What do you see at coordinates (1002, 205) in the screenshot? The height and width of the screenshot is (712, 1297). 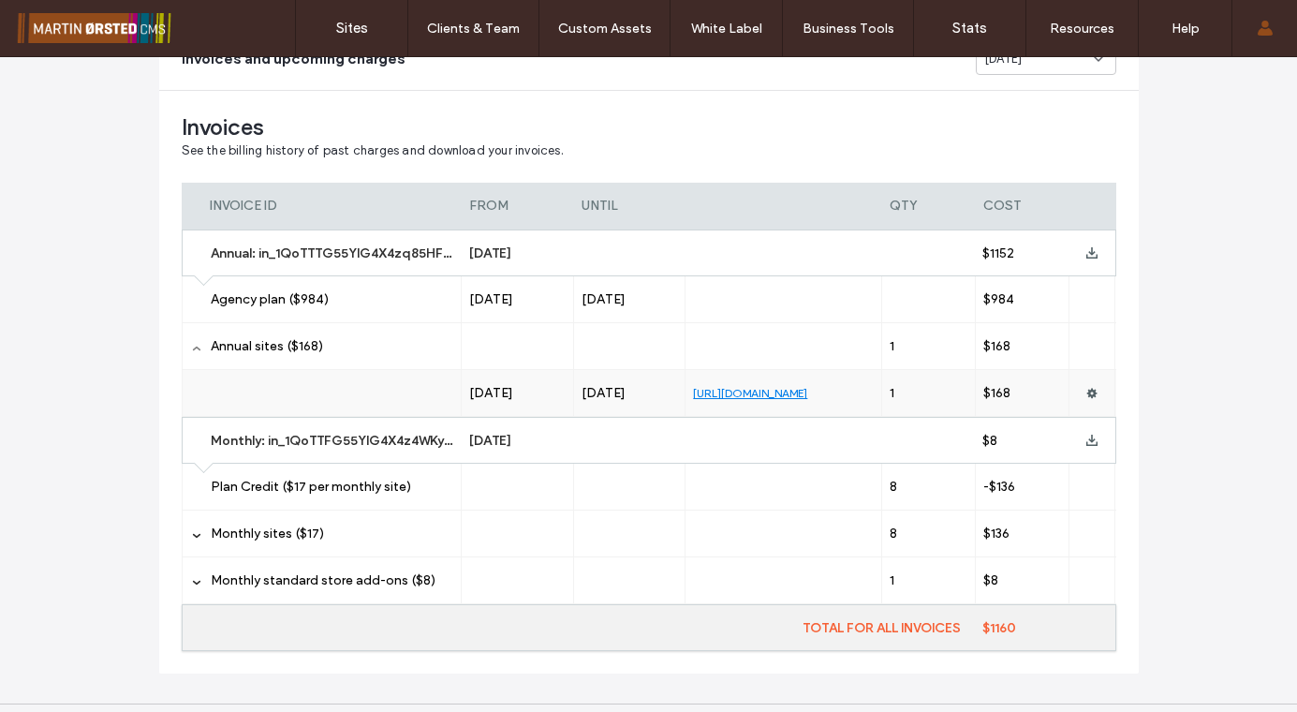 I see `span: COST` at bounding box center [1002, 205].